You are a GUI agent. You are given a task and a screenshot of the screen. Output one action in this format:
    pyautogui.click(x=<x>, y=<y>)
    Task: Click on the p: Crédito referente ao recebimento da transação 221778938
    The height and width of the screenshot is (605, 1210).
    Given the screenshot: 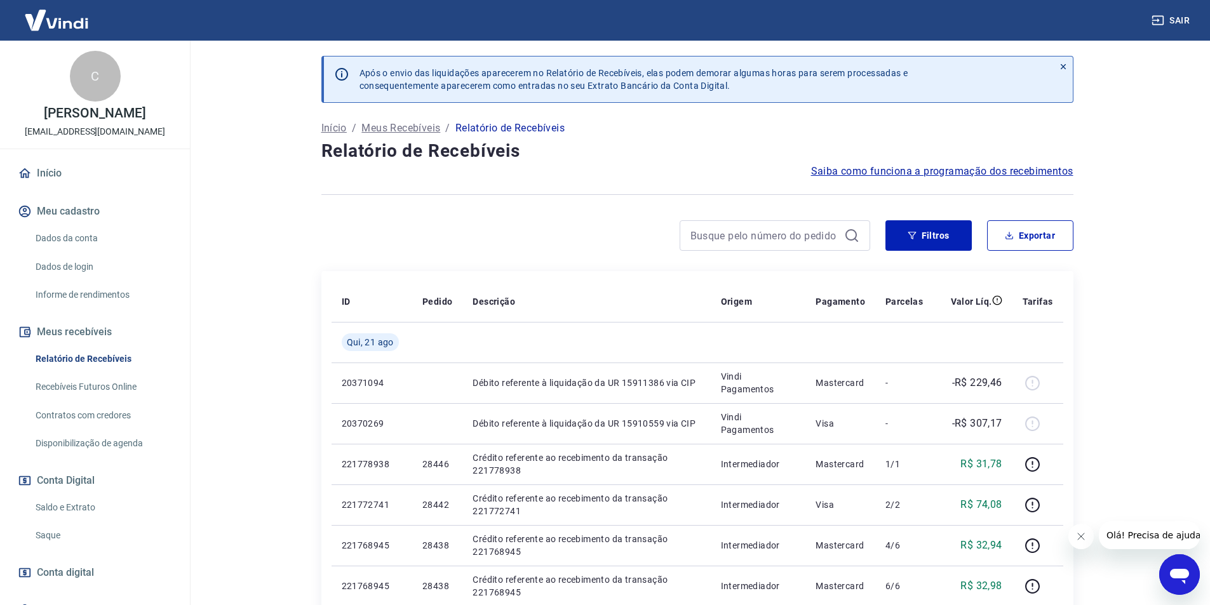 What is the action you would take?
    pyautogui.click(x=586, y=464)
    